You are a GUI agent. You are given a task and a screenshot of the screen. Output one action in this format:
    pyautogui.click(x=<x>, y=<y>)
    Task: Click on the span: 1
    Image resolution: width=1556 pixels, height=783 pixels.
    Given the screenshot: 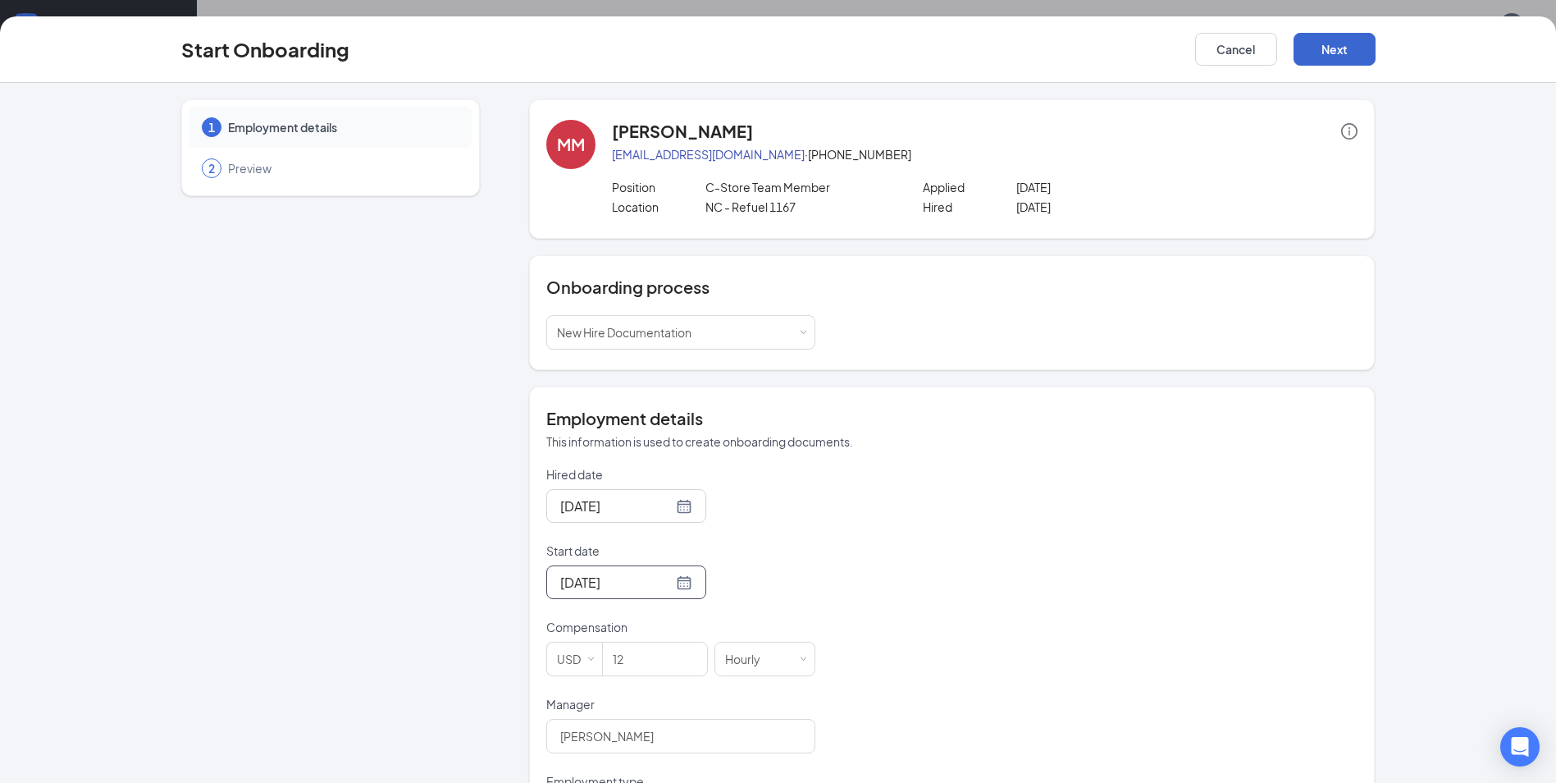 What is the action you would take?
    pyautogui.click(x=212, y=127)
    